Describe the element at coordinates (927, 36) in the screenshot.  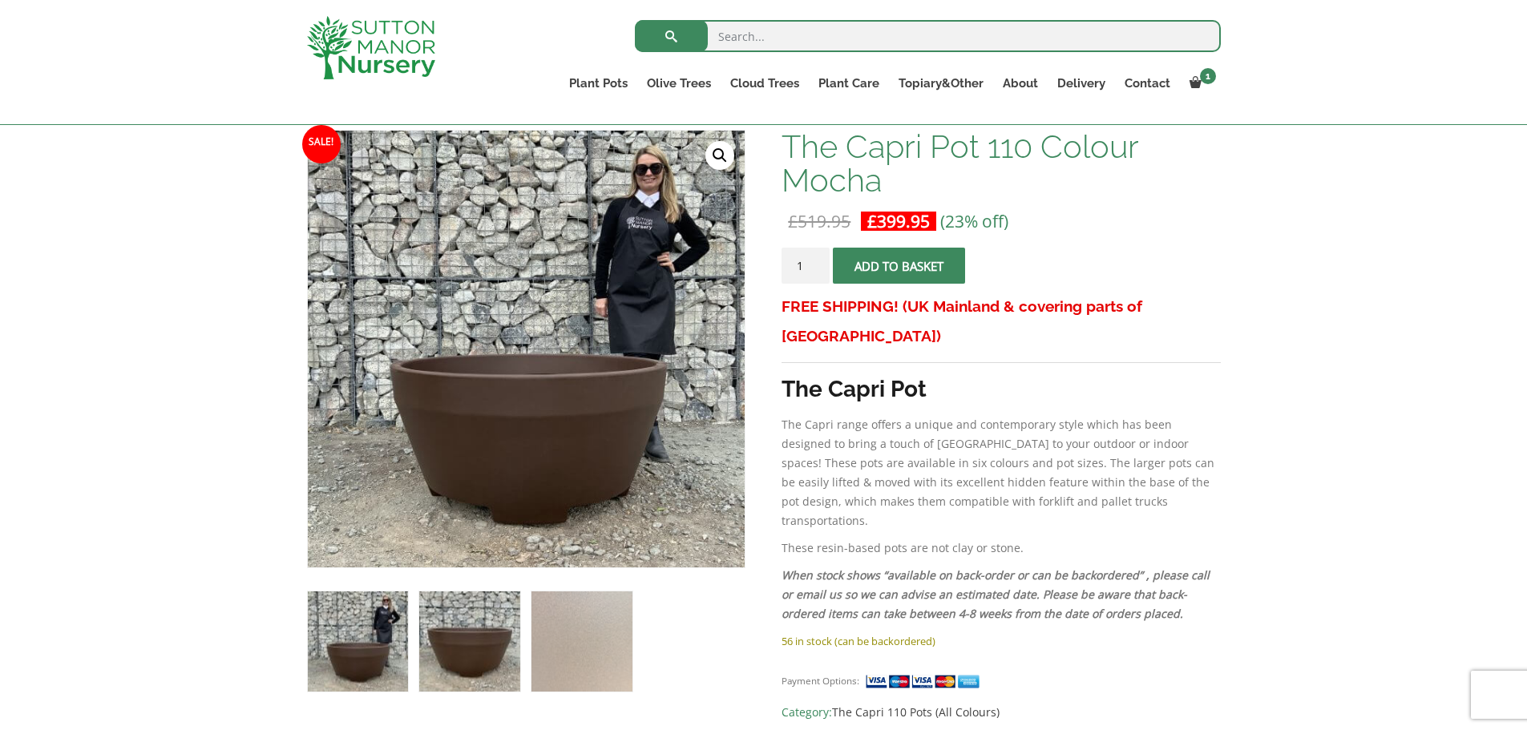
I see `input: Search...` at that location.